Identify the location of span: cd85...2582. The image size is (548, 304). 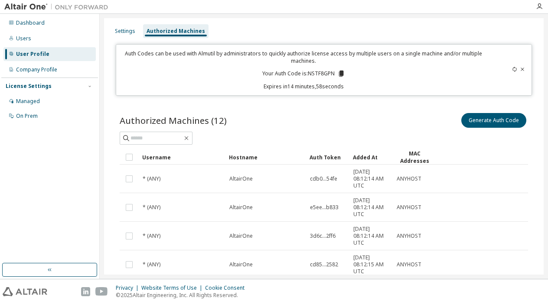
(324, 265).